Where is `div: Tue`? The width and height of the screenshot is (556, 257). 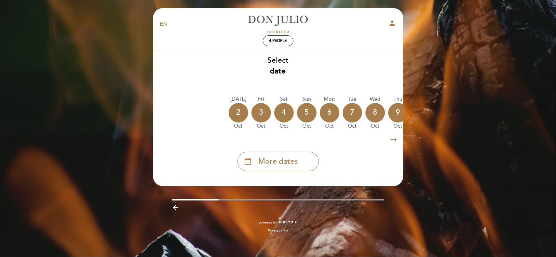
div: Tue is located at coordinates (352, 99).